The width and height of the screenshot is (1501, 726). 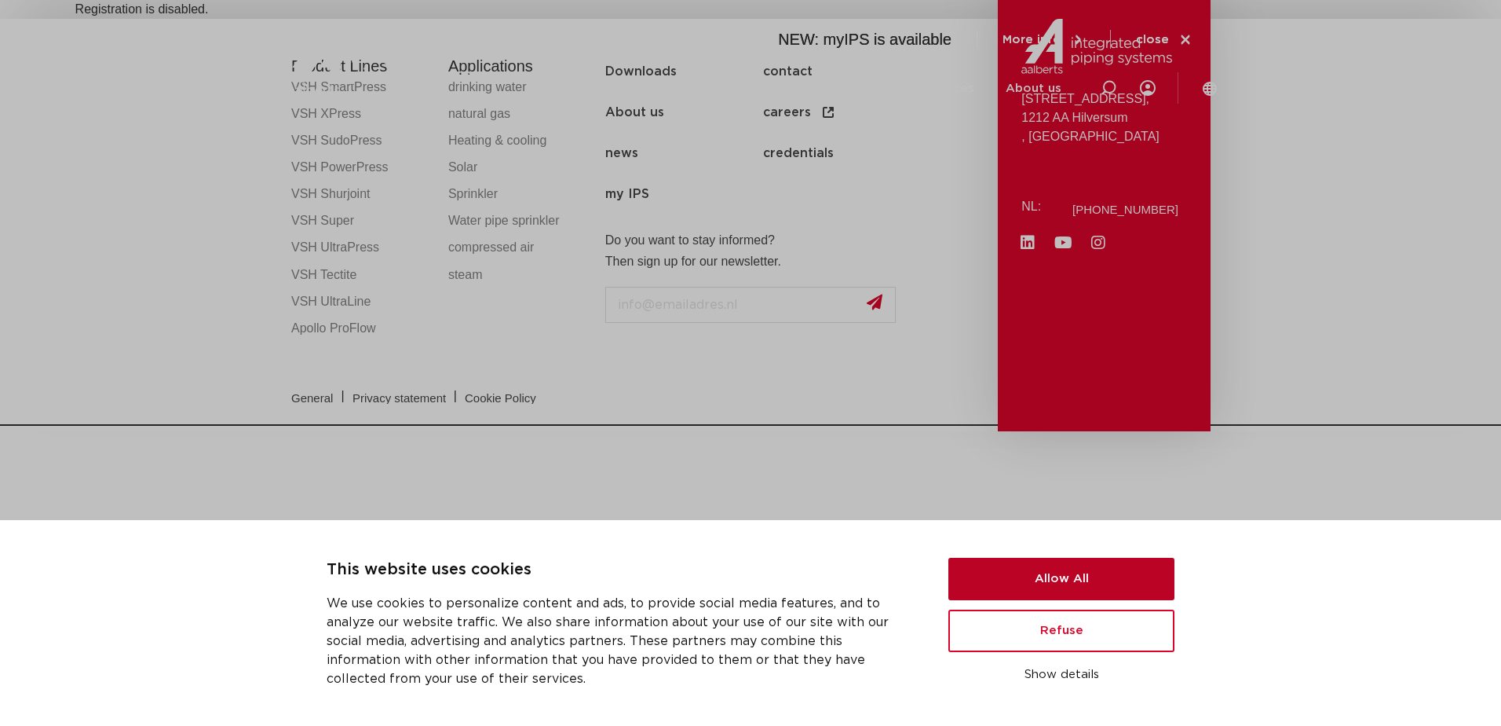 What do you see at coordinates (1148, 88) in the screenshot?
I see `div: my IPS` at bounding box center [1148, 88].